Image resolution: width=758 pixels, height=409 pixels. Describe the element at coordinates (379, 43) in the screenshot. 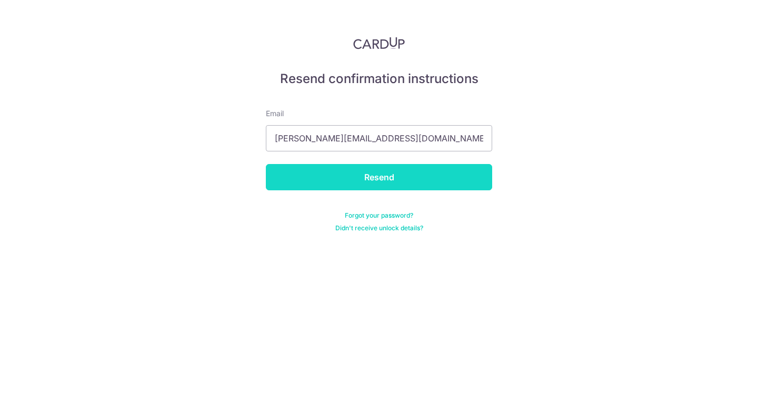

I see `img: CardUp Logo` at that location.